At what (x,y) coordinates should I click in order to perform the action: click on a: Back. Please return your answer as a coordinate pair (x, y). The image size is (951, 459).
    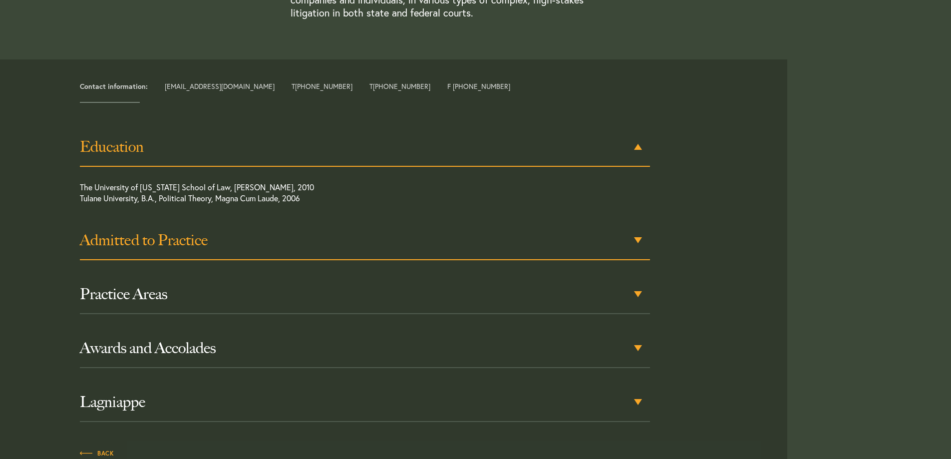
    Looking at the image, I should click on (97, 452).